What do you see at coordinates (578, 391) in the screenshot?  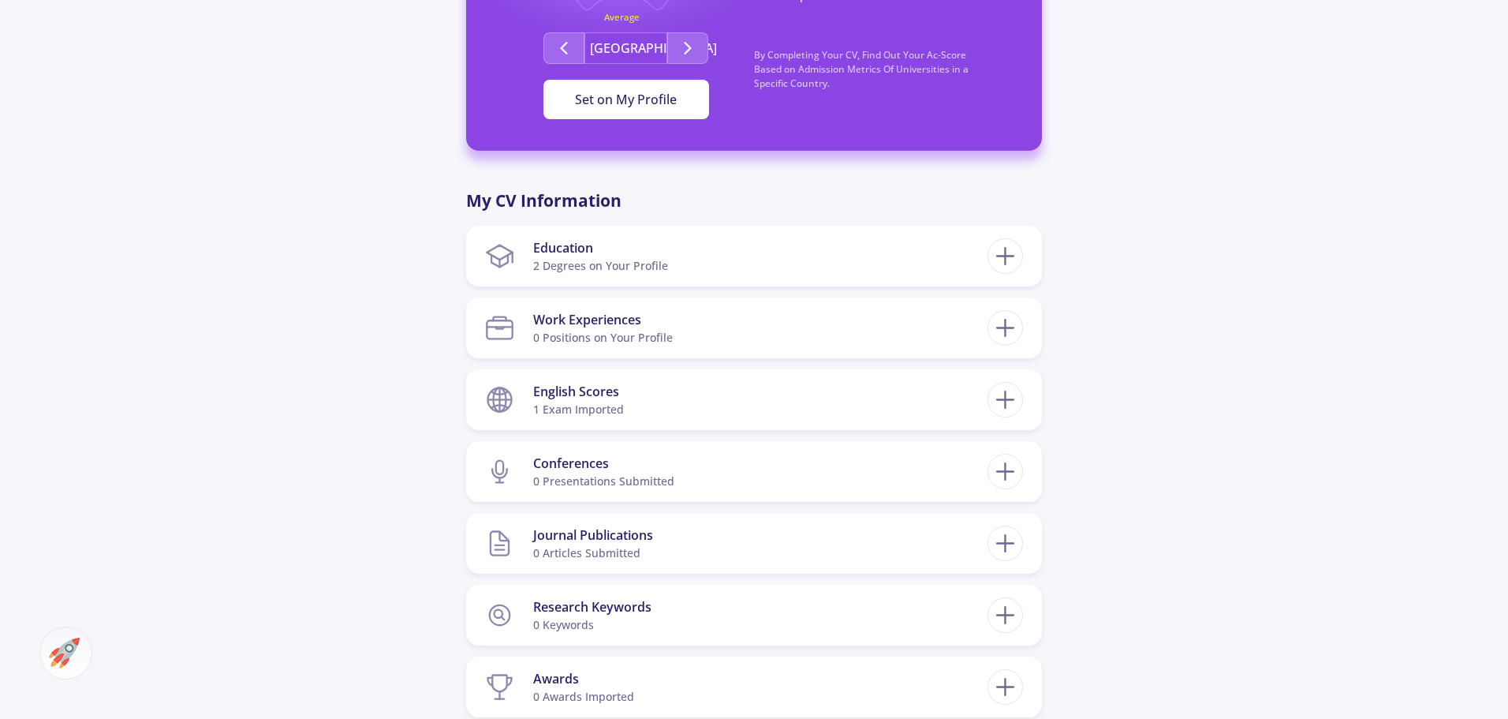 I see `div: English Scores` at bounding box center [578, 391].